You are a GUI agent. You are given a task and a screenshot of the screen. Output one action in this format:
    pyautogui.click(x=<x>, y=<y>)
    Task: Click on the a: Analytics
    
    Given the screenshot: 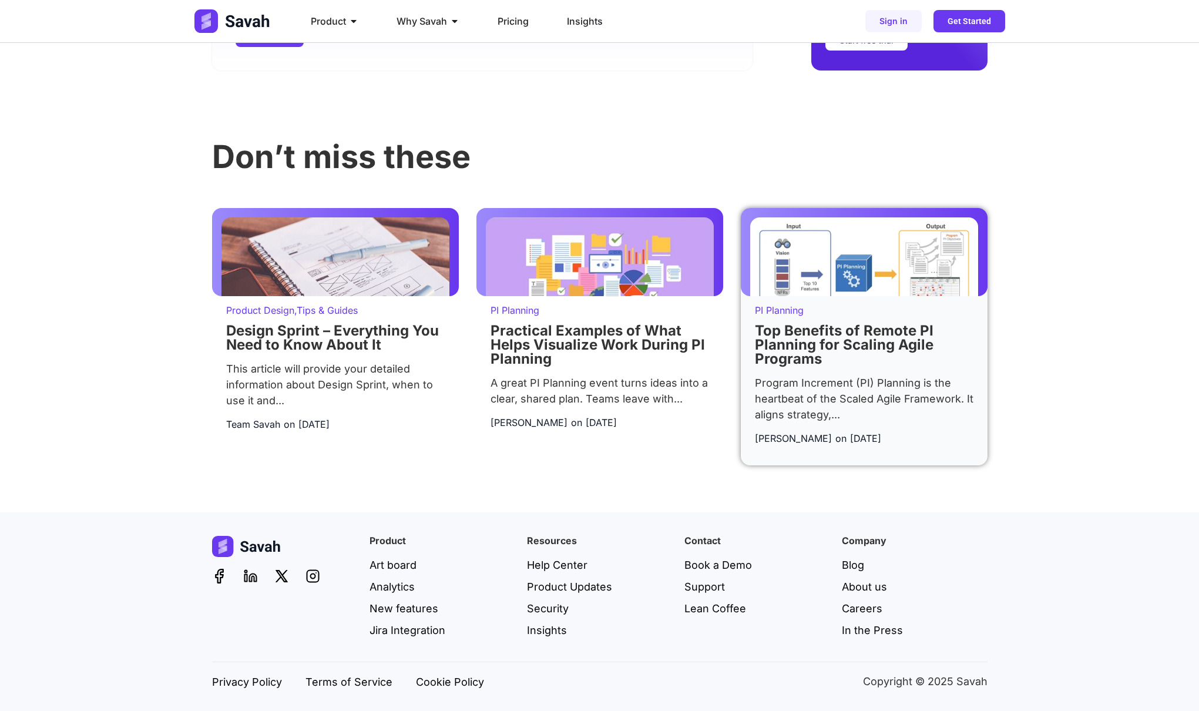 What is the action you would take?
    pyautogui.click(x=442, y=586)
    